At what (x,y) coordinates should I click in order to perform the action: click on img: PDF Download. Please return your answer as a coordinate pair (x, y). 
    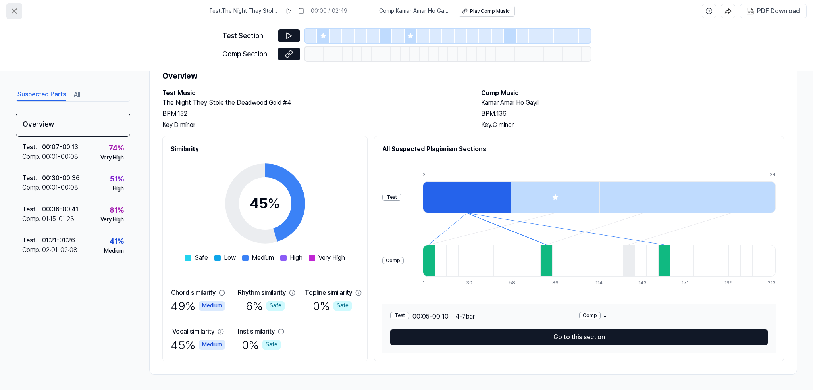
    Looking at the image, I should click on (750, 11).